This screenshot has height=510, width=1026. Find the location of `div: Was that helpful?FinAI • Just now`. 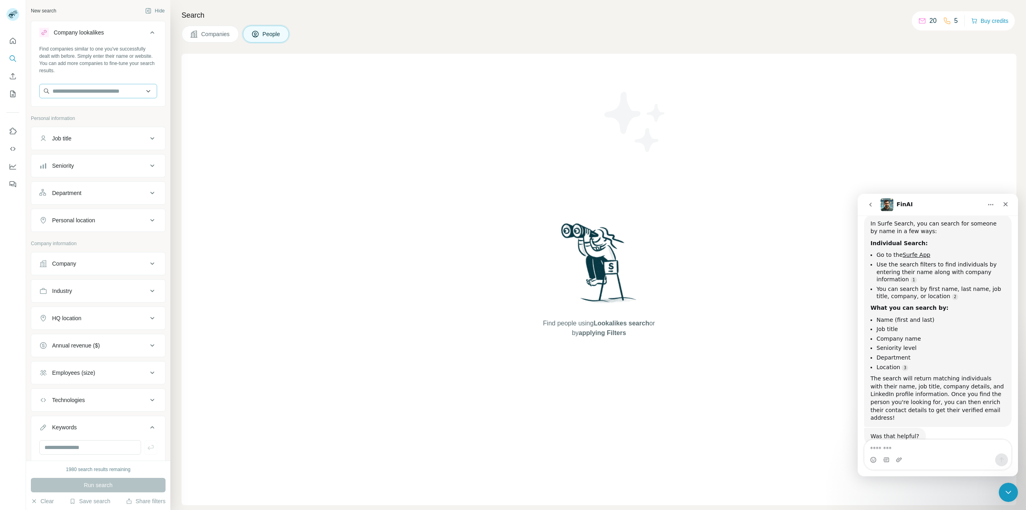

div: Was that helpful?FinAI • Just now is located at coordinates (37, 243).